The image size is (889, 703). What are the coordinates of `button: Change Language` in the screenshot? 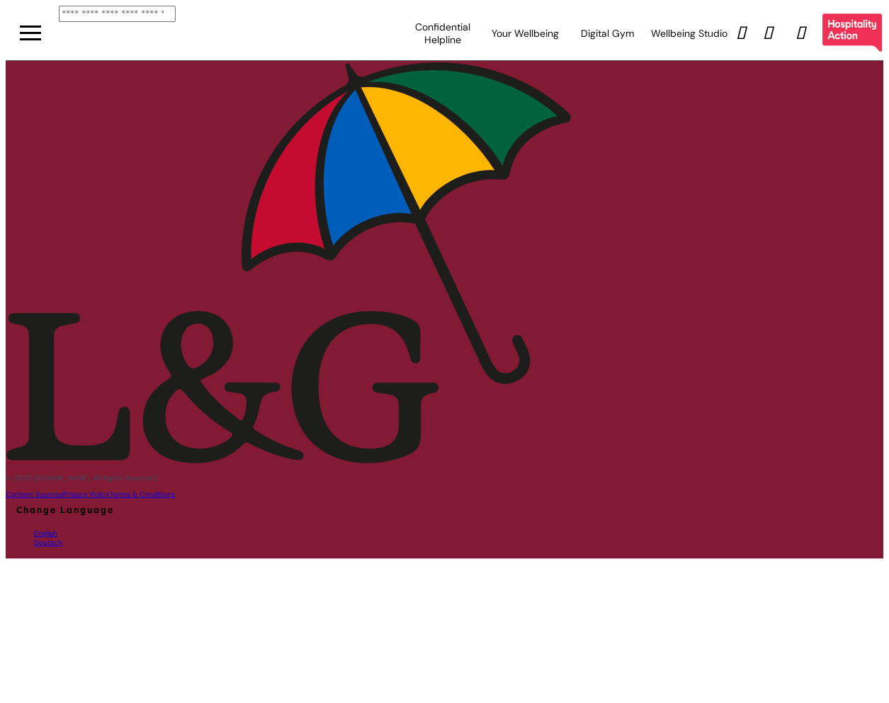 It's located at (65, 510).